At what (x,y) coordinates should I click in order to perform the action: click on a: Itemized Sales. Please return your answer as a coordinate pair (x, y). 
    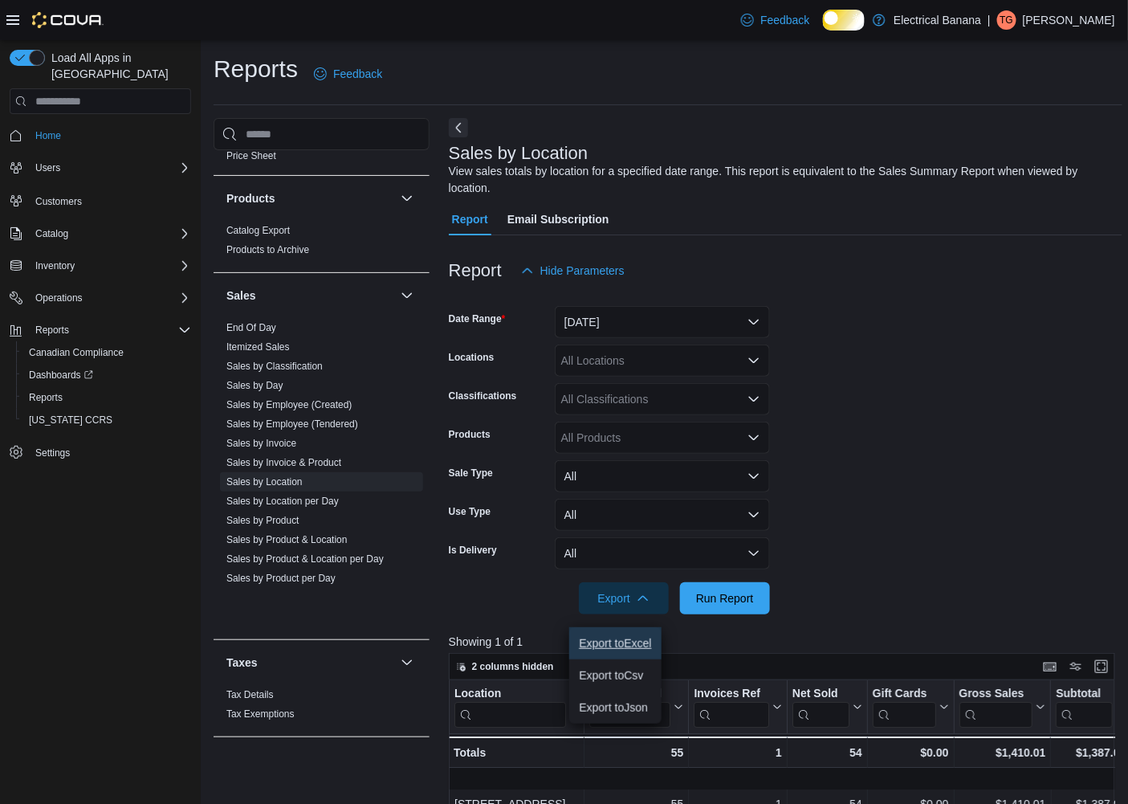
    Looking at the image, I should click on (258, 347).